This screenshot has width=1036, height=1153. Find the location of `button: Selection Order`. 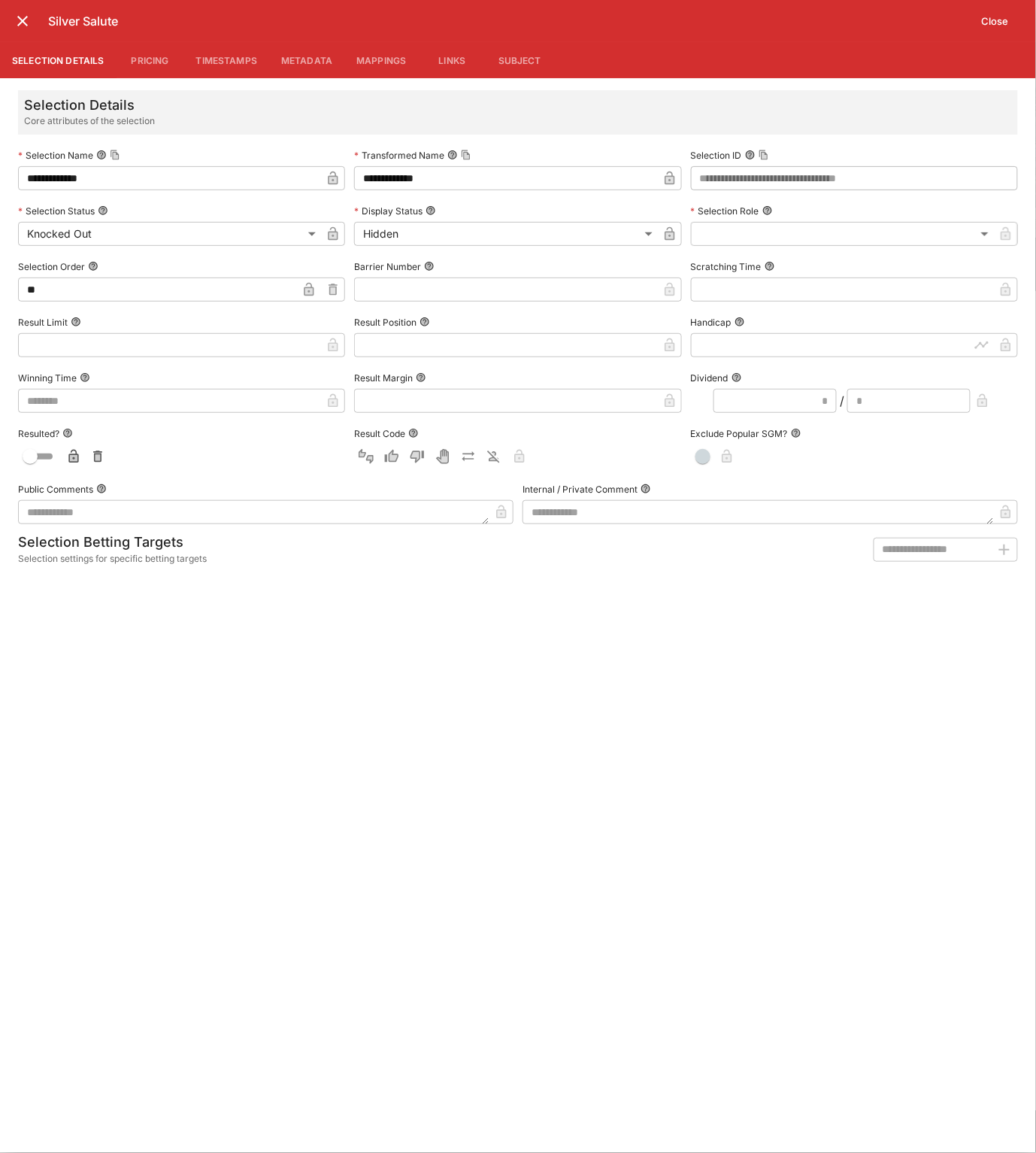

button: Selection Order is located at coordinates (93, 266).